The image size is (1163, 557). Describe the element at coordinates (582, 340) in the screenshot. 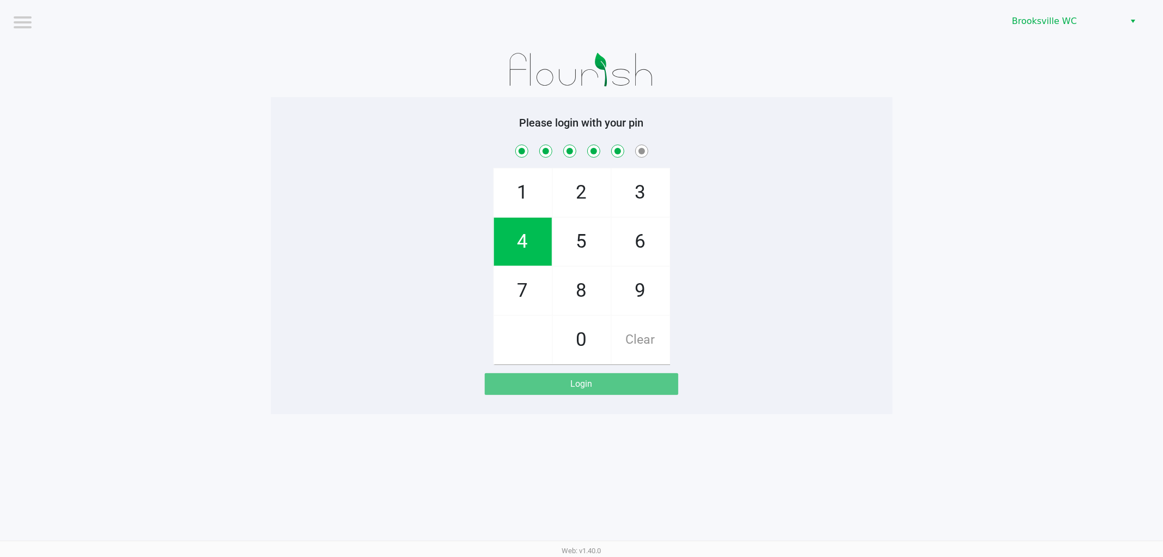

I see `span: 0` at that location.